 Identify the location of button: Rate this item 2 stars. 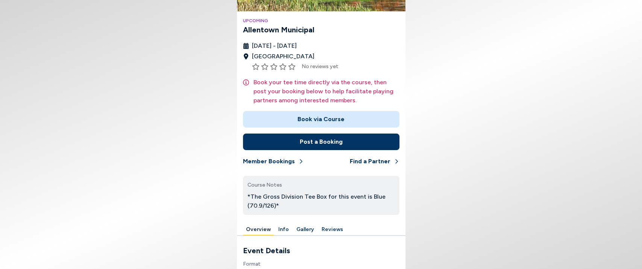
(265, 67).